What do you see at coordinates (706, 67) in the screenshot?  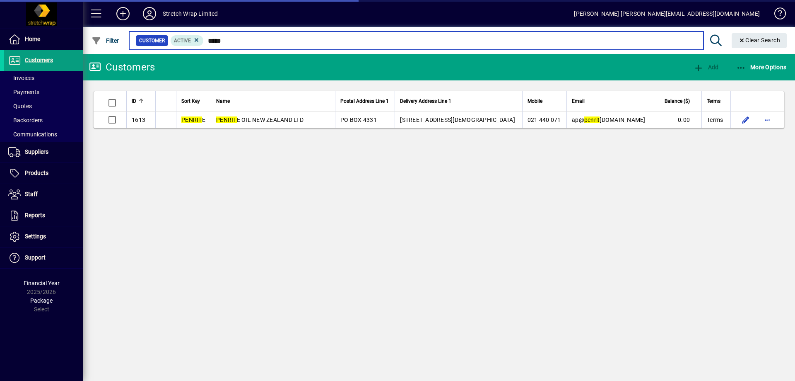 I see `span: Add` at bounding box center [706, 67].